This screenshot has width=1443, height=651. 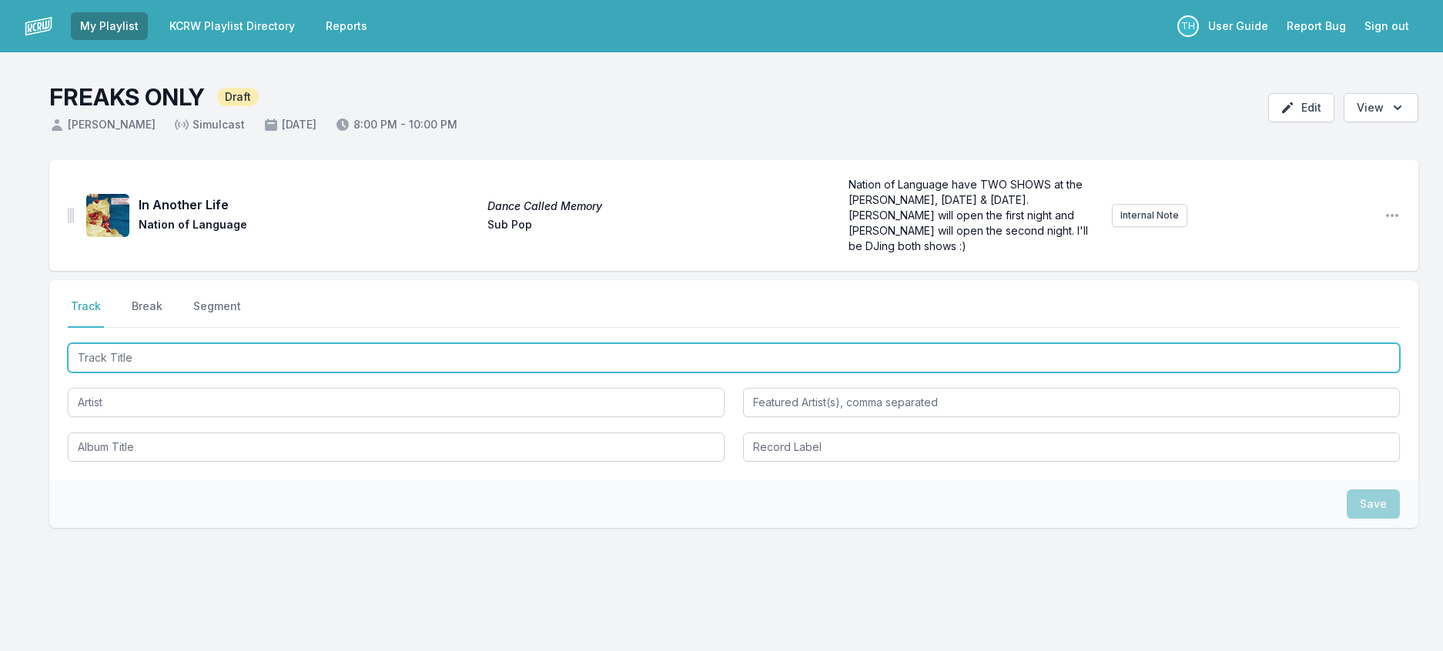 What do you see at coordinates (238, 97) in the screenshot?
I see `span: Draft` at bounding box center [238, 97].